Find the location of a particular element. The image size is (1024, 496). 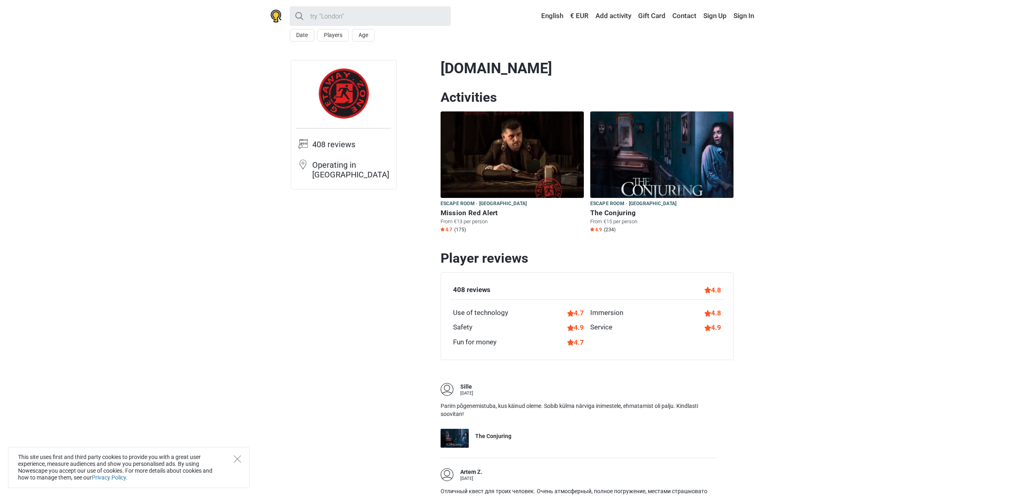

h2: Activities is located at coordinates (587, 97).